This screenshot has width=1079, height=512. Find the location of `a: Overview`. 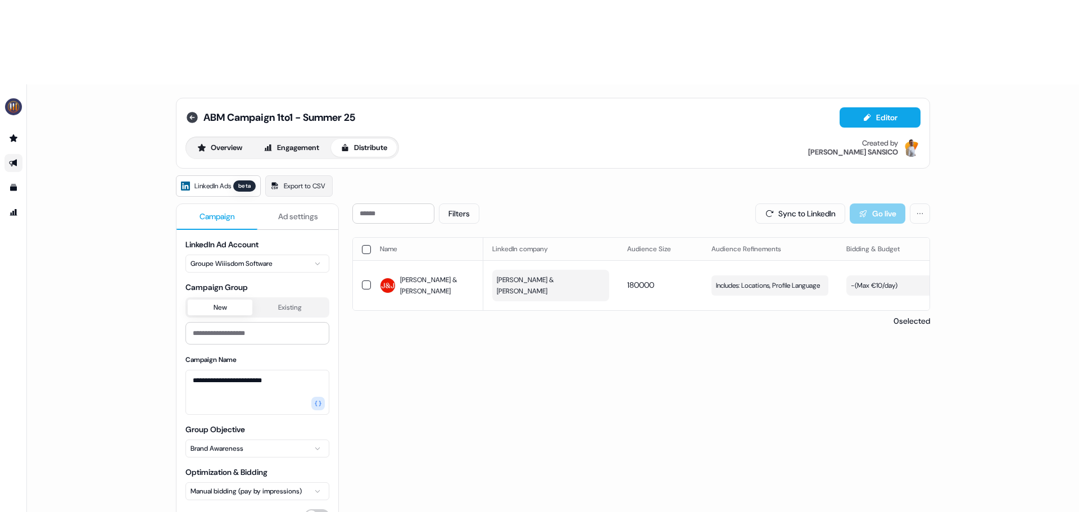

a: Overview is located at coordinates (220, 148).